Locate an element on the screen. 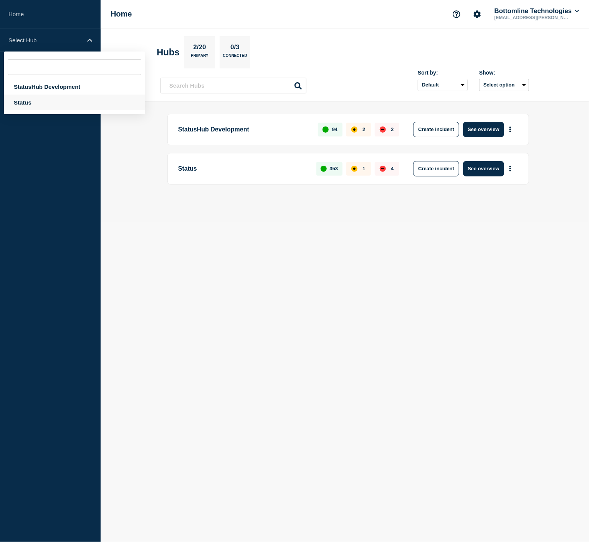 The width and height of the screenshot is (589, 542). p: Primary is located at coordinates (200, 57).